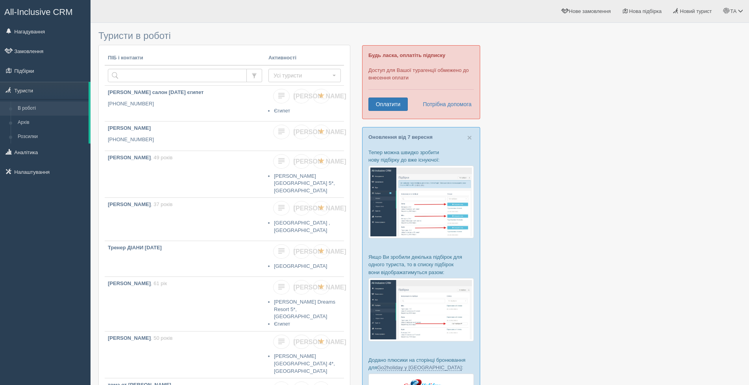 Image resolution: width=749 pixels, height=385 pixels. What do you see at coordinates (51, 109) in the screenshot?
I see `a: В роботі` at bounding box center [51, 109].